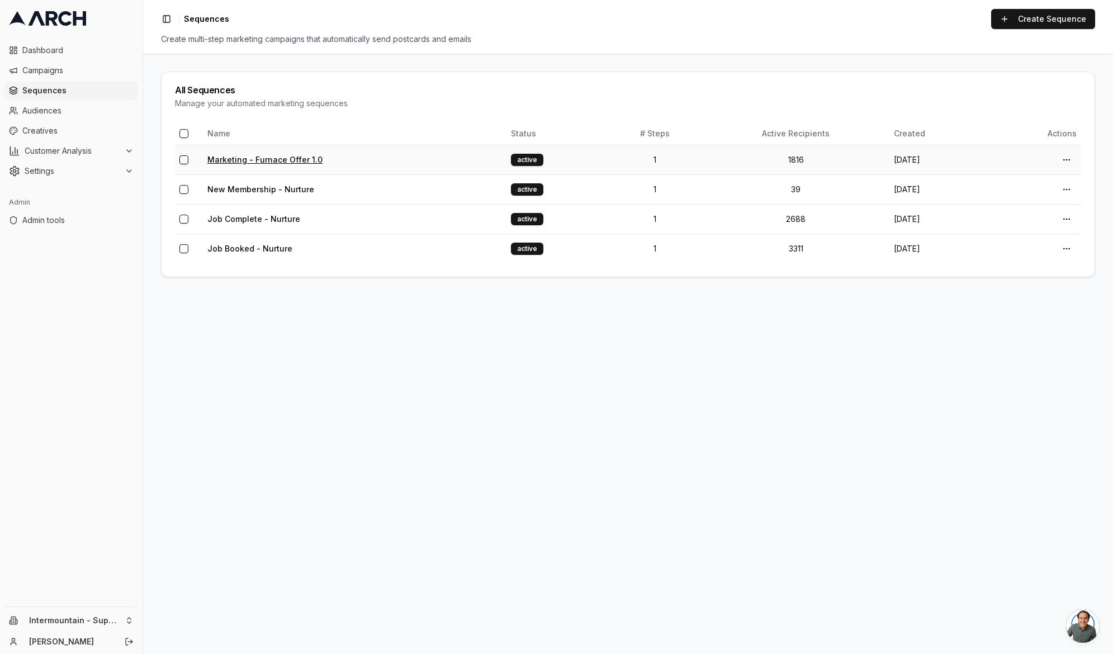 This screenshot has width=1113, height=654. Describe the element at coordinates (796, 134) in the screenshot. I see `th: Active Recipients` at that location.